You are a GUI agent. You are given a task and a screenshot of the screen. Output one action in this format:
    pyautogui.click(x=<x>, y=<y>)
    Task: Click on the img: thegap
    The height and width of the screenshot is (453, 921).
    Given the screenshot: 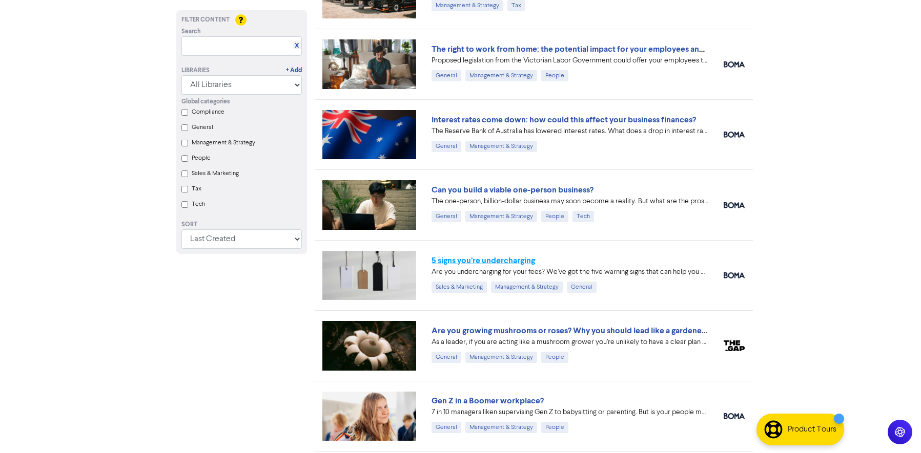 What is the action you would take?
    pyautogui.click(x=734, y=346)
    